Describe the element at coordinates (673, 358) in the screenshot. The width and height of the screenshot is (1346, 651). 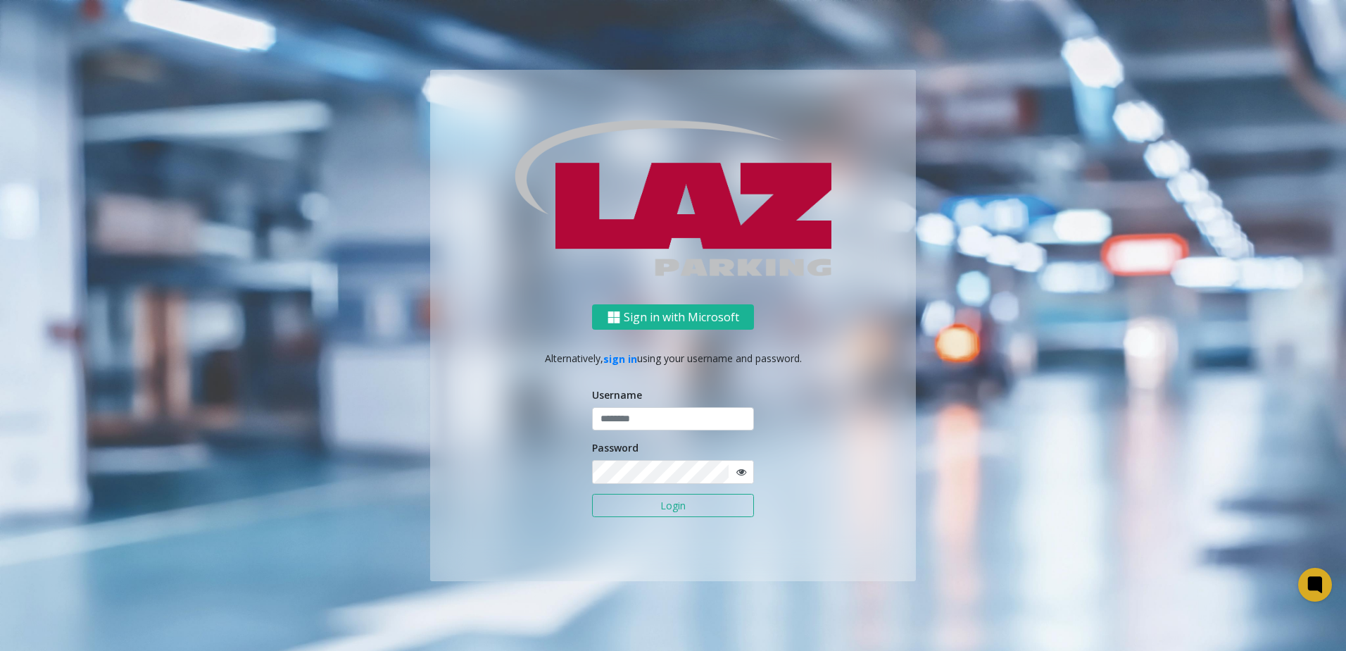
I see `p: Alternatively, using your username and password.` at that location.